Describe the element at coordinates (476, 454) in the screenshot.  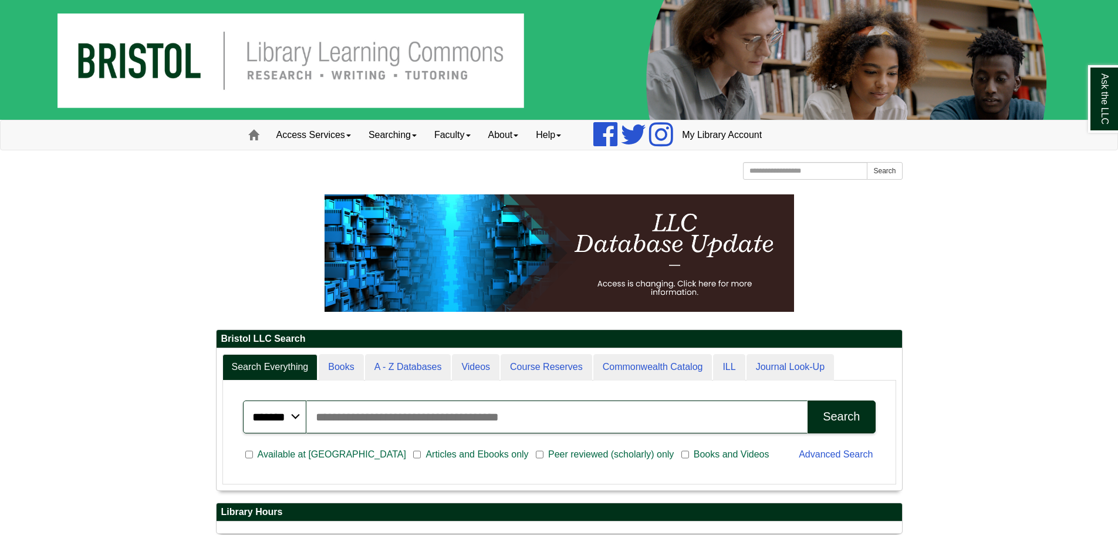
I see `span: Articles and Ebooks only` at that location.